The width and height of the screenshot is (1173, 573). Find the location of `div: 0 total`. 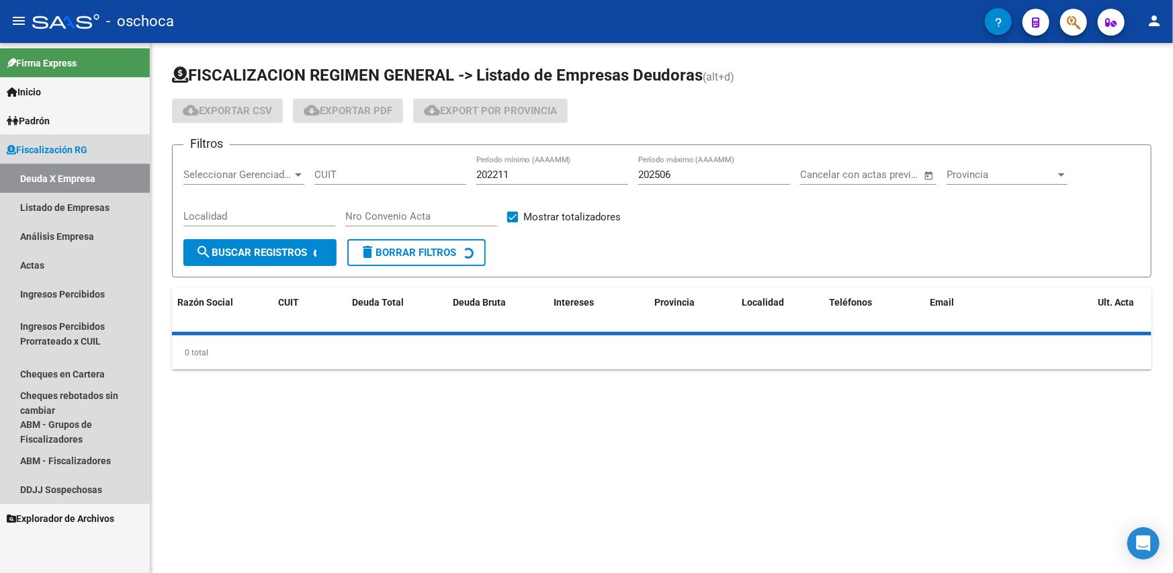

div: 0 total is located at coordinates (662, 353).